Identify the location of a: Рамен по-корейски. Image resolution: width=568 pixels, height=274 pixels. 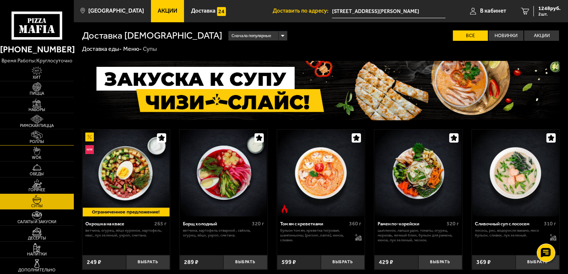
(418, 173).